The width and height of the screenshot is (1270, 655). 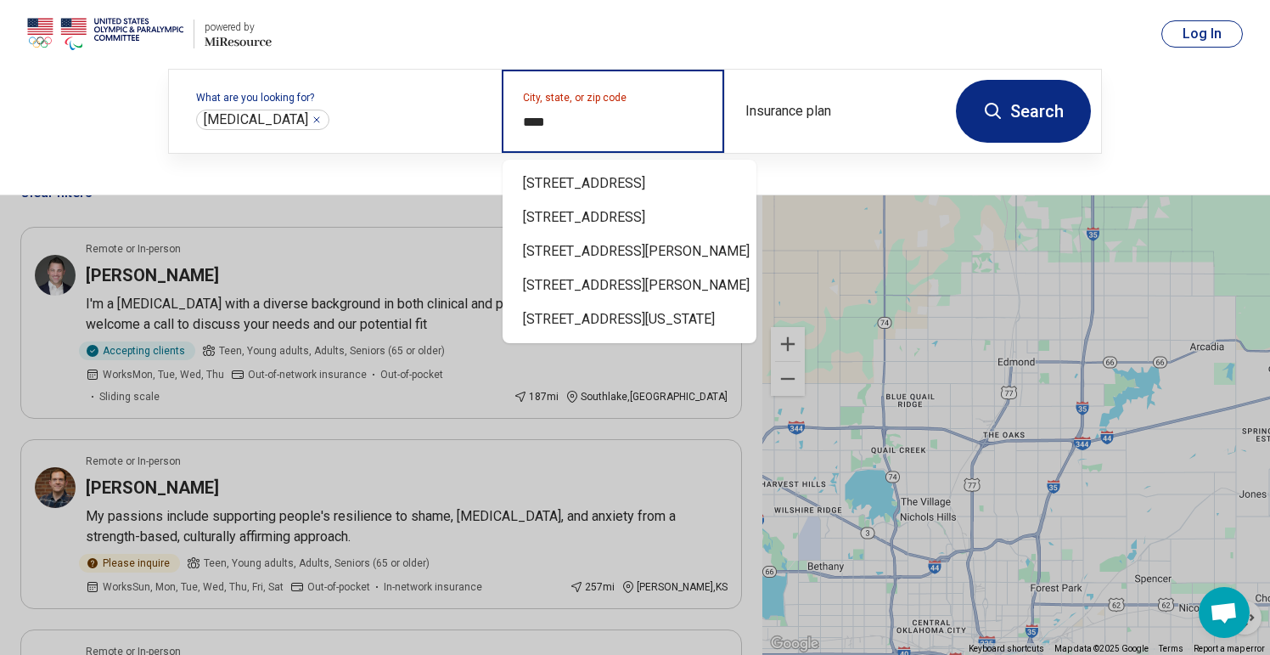 I want to click on button: Search, so click(x=1023, y=111).